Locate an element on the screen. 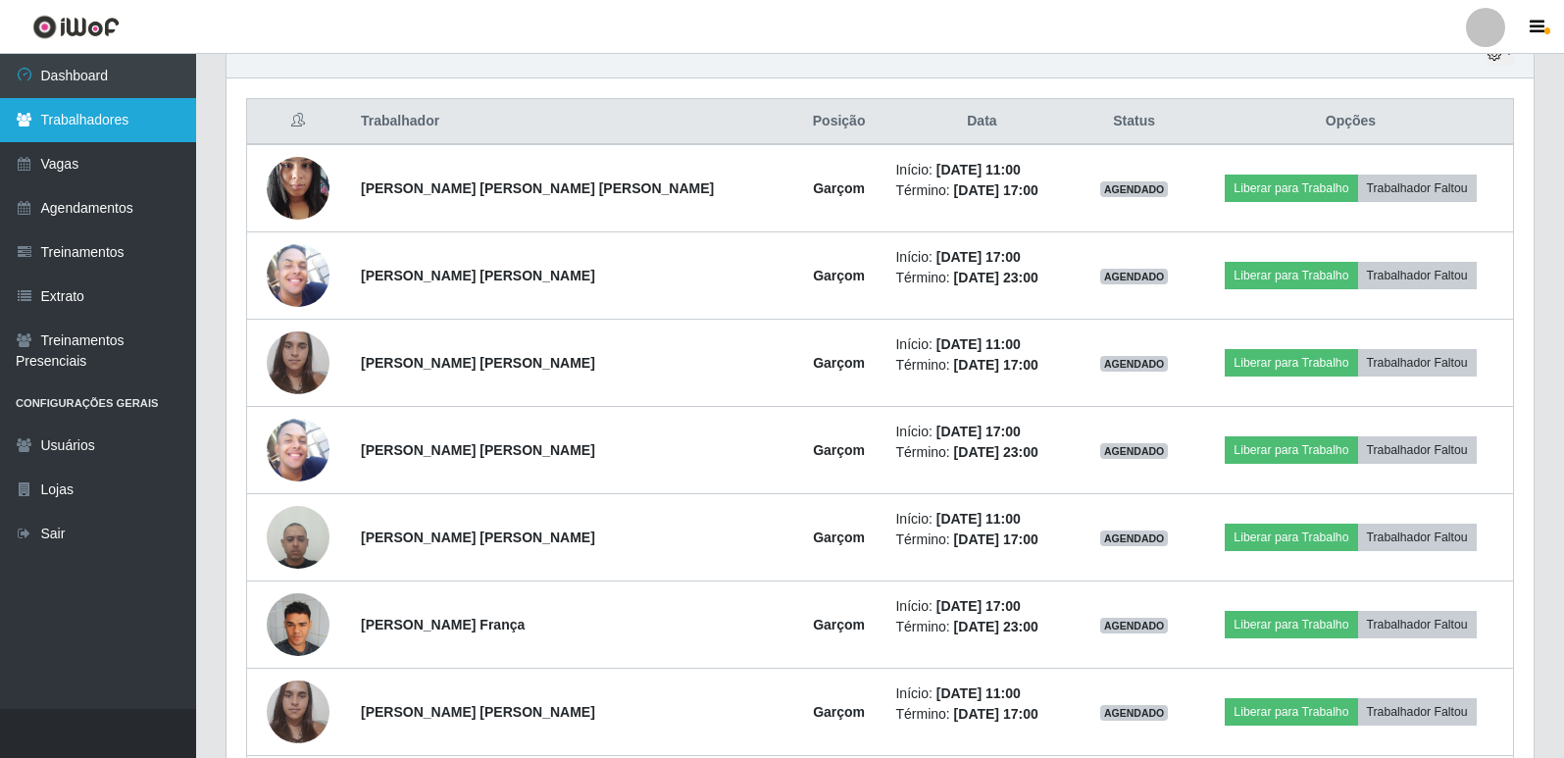  img: 1699963072939.jpeg is located at coordinates (298, 187).